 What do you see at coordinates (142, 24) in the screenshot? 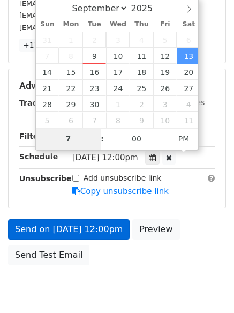
I see `span: Thu` at bounding box center [142, 24].